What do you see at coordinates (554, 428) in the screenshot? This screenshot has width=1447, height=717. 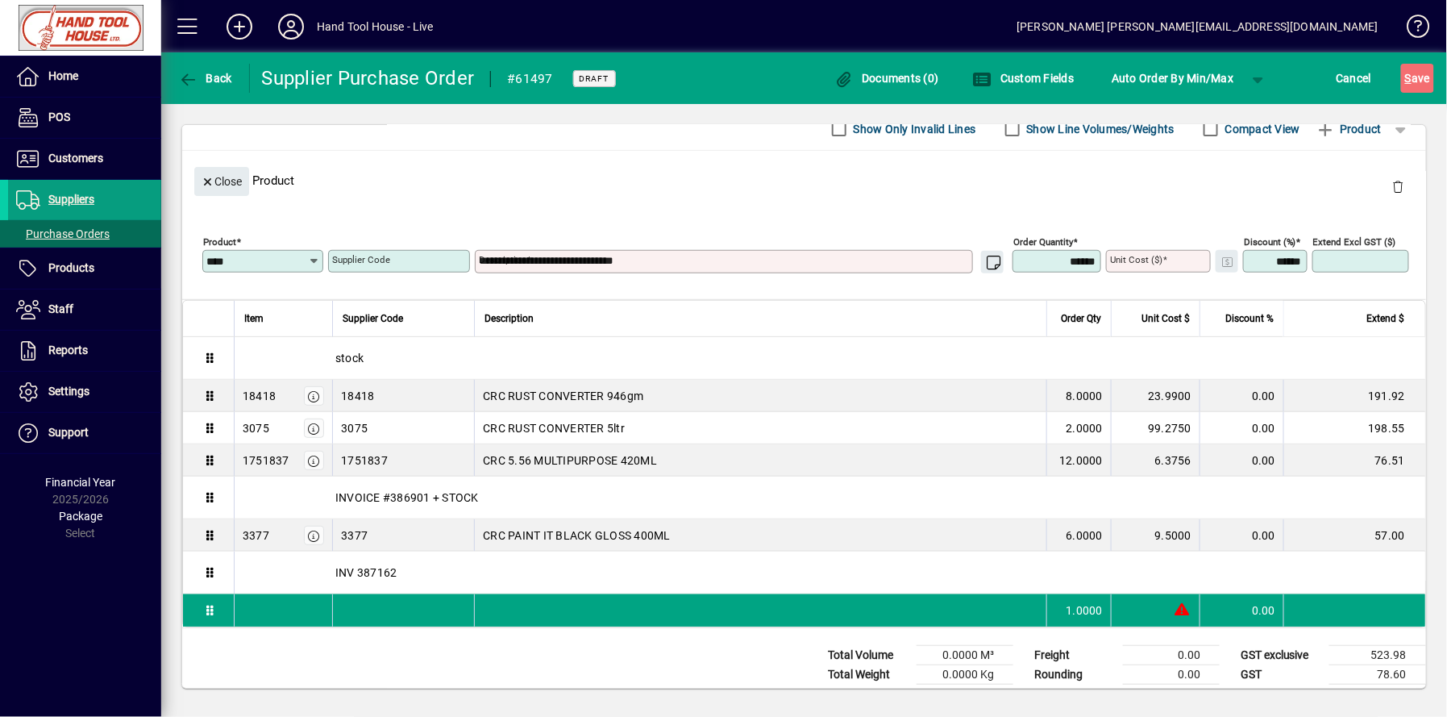 I see `span: CRC RUST CONVERTER 5ltr` at bounding box center [554, 428].